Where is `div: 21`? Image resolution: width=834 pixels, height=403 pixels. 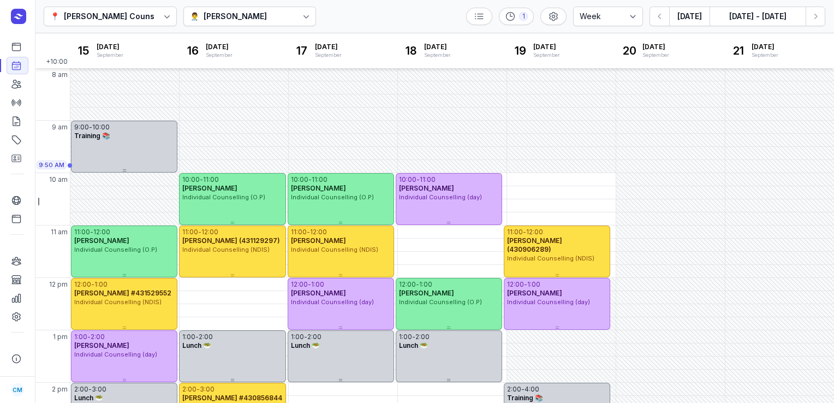
div: 21 is located at coordinates (739, 51).